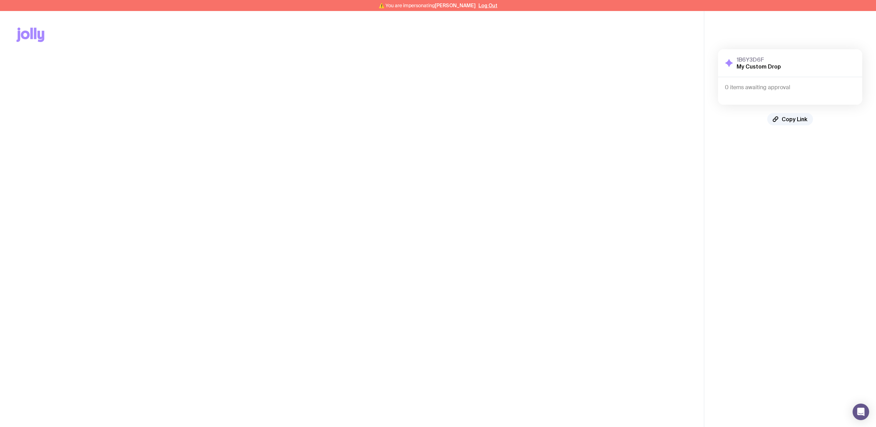 This screenshot has height=427, width=876. Describe the element at coordinates (758, 66) in the screenshot. I see `h2: My Custom Drop` at that location.